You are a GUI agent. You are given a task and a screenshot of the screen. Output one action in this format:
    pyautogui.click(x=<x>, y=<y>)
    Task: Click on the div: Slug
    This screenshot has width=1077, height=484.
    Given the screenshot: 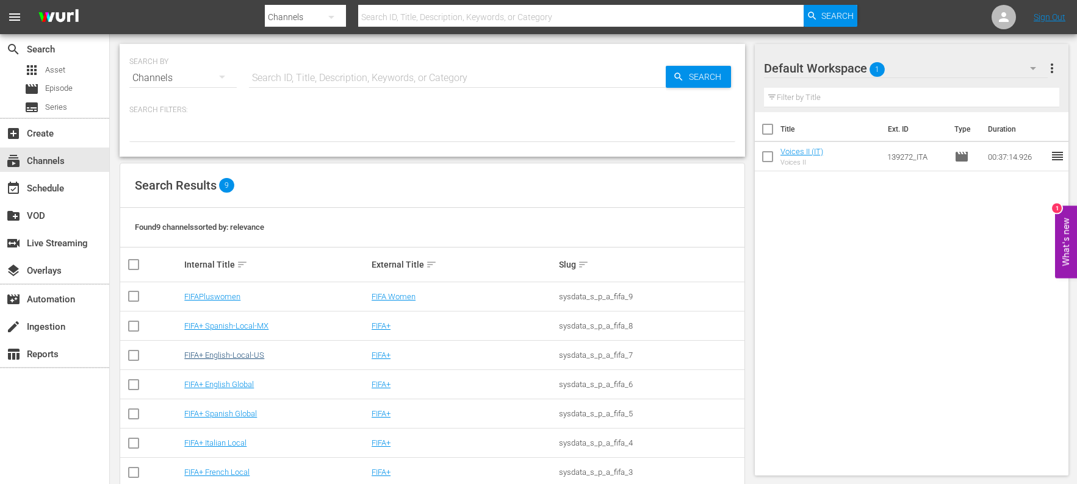 What is the action you would take?
    pyautogui.click(x=650, y=265)
    